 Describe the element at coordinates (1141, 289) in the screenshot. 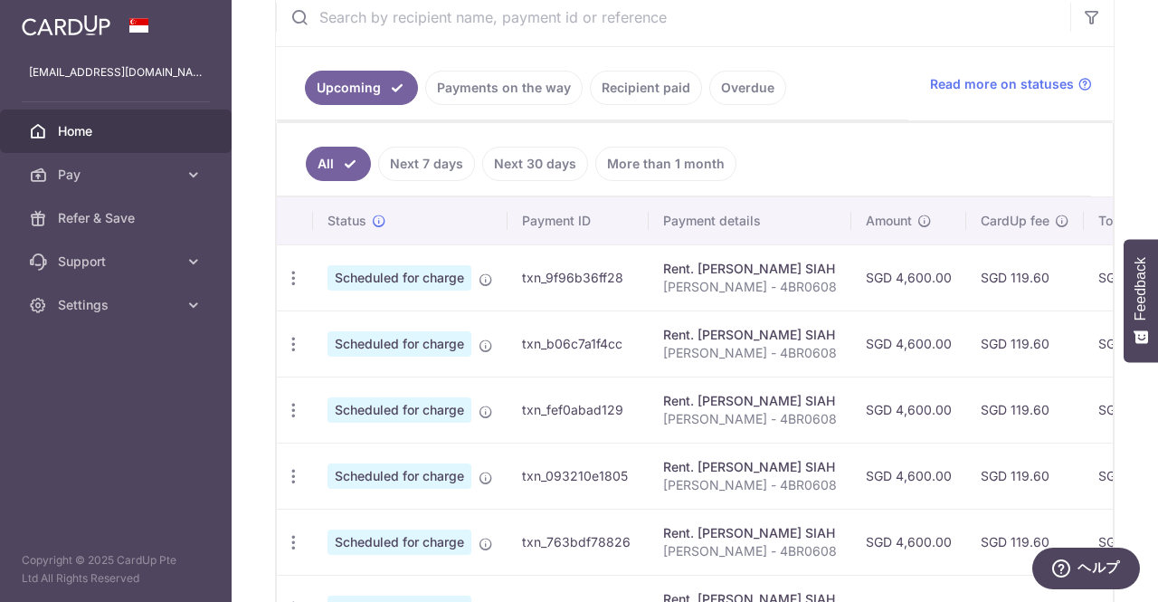

I see `span: Feedback` at that location.